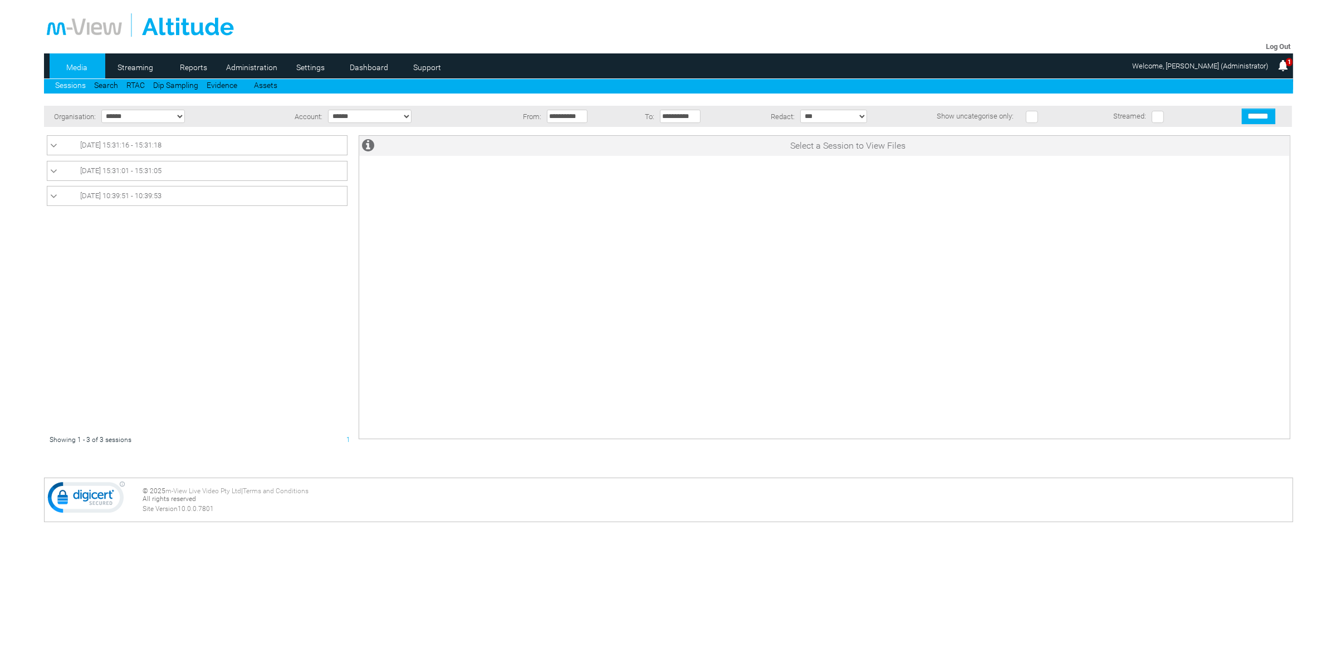  What do you see at coordinates (175, 85) in the screenshot?
I see `a: Dip Sampling` at bounding box center [175, 85].